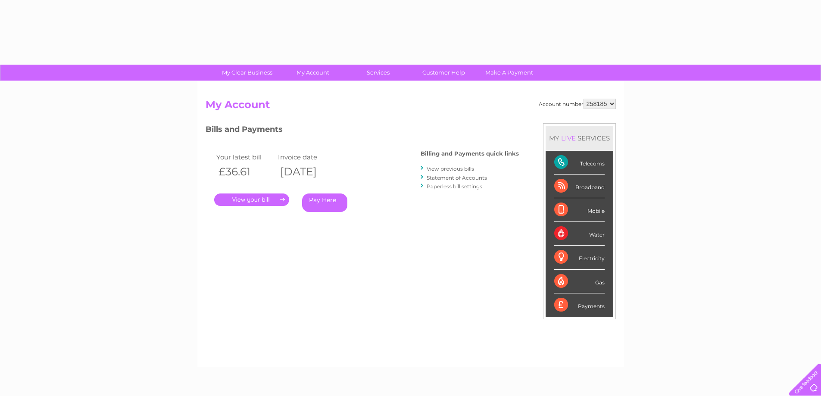 The height and width of the screenshot is (396, 821). What do you see at coordinates (568, 138) in the screenshot?
I see `div: LIVE` at bounding box center [568, 138].